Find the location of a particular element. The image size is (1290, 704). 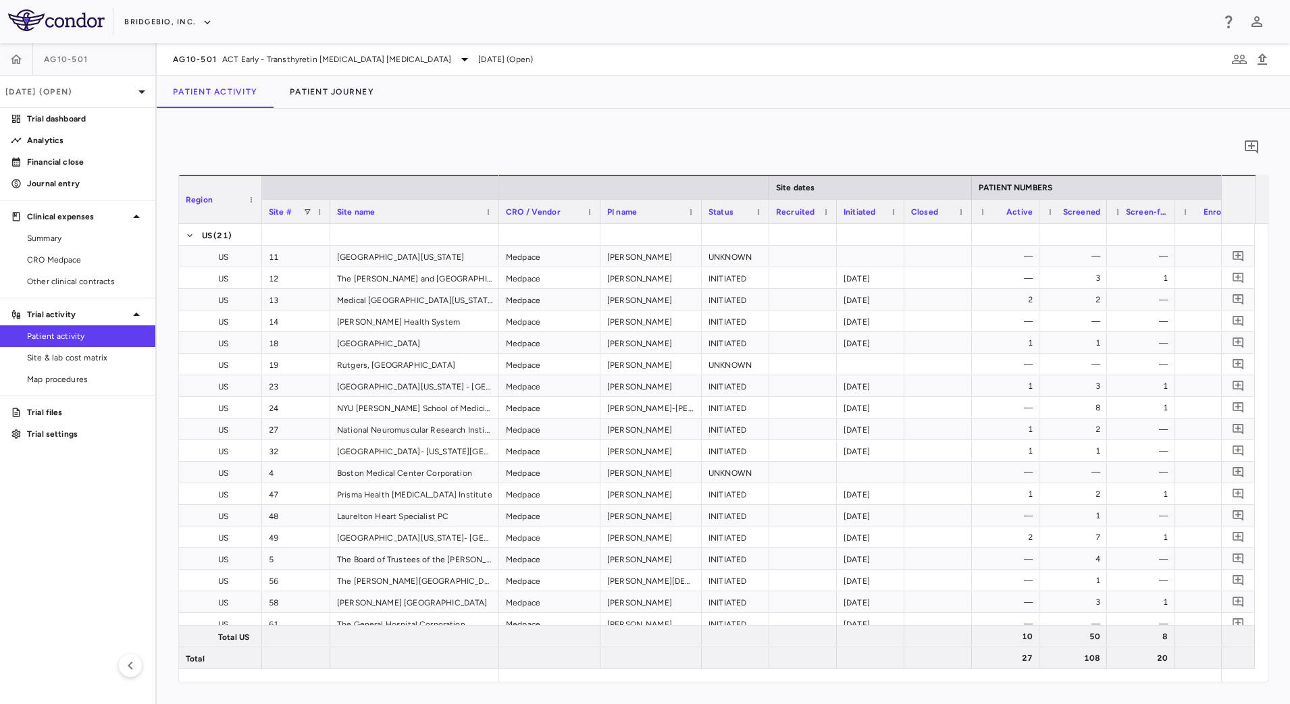

p: Trial activity is located at coordinates (78, 315).